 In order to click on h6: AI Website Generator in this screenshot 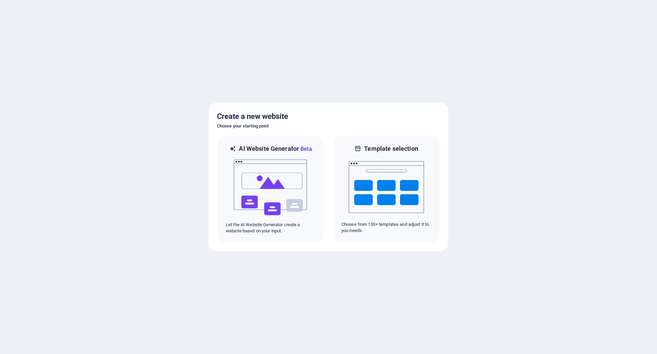, I will do `click(275, 149)`.